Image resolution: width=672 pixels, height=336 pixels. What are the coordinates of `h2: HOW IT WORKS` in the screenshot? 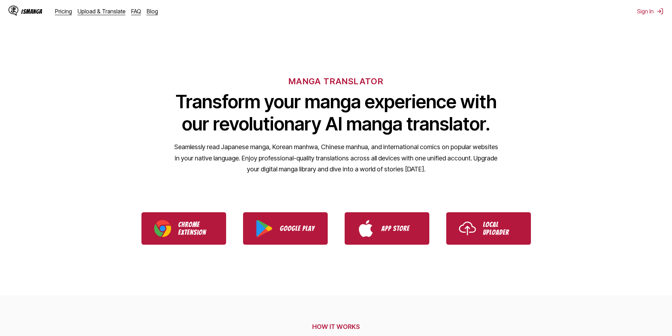 It's located at (336, 327).